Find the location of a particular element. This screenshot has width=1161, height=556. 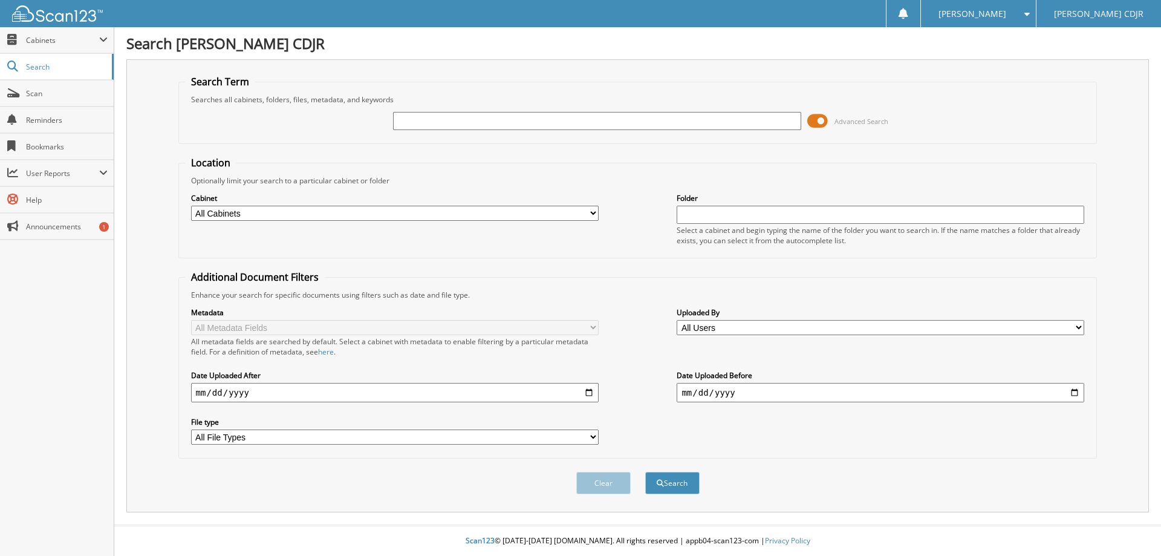

span: Help is located at coordinates (67, 200).